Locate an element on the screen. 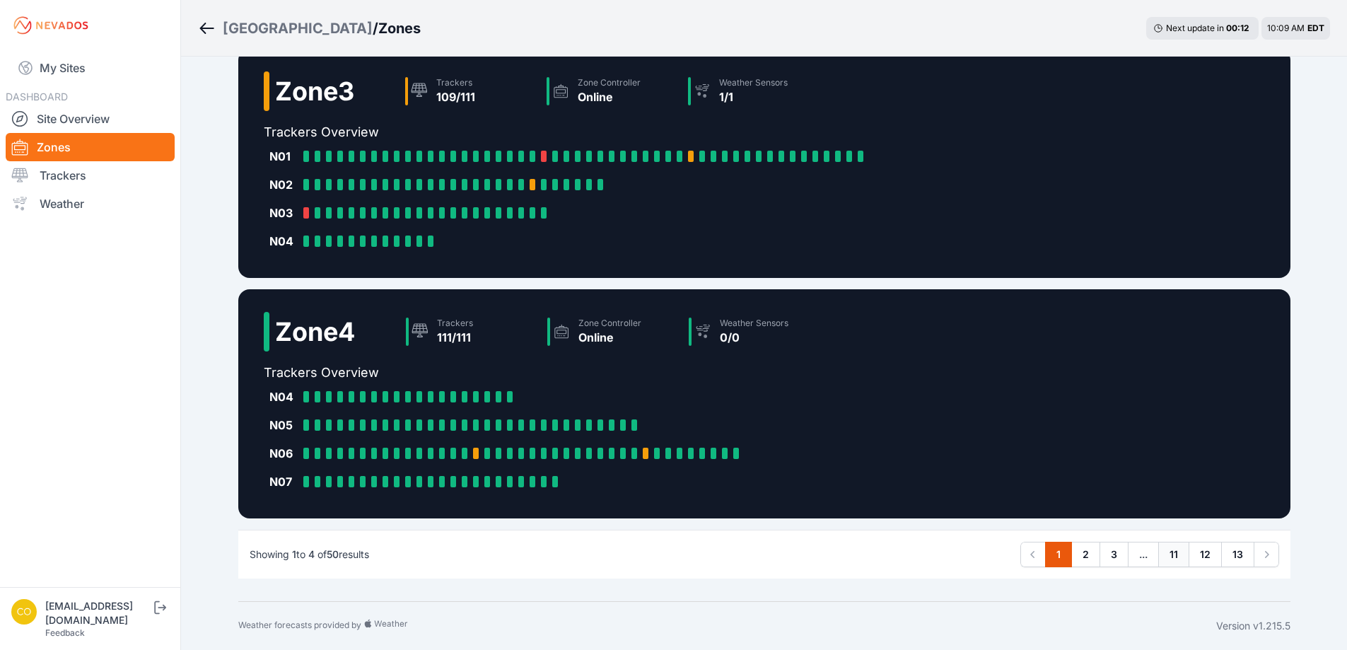 The image size is (1347, 650). a: Zones is located at coordinates (90, 147).